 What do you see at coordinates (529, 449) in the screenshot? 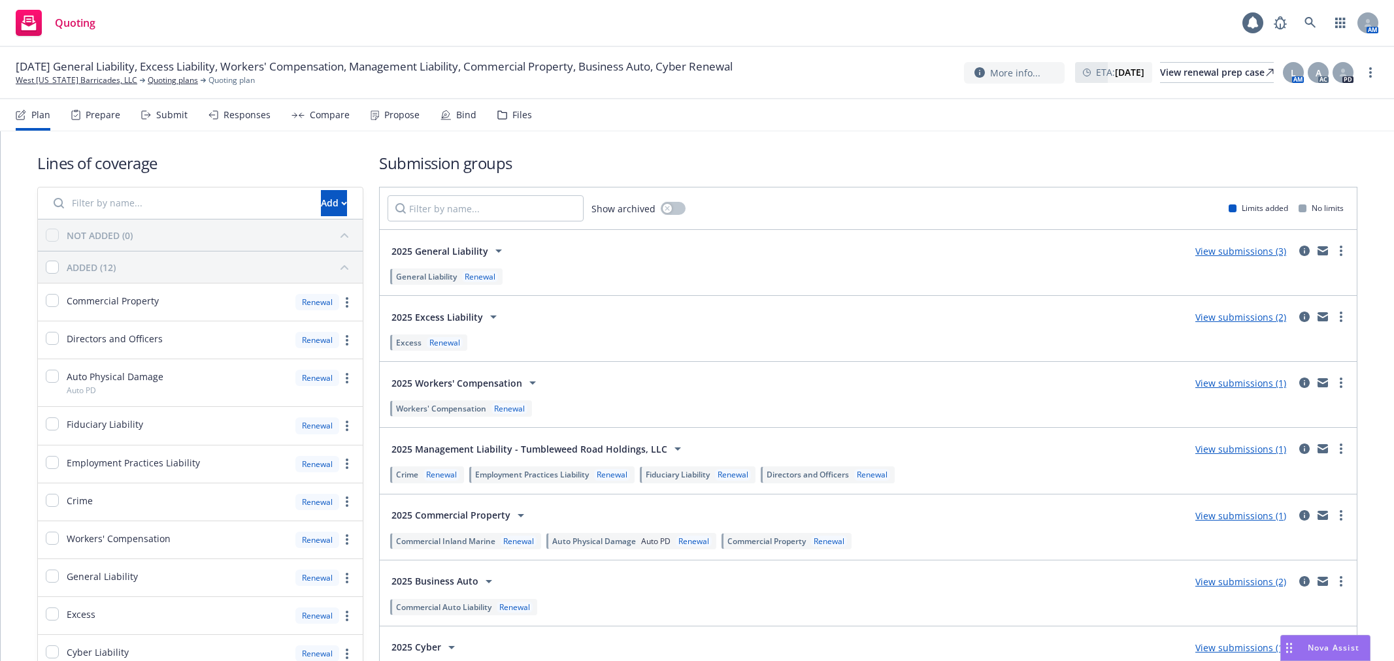
I see `span: 2025 Management Liability - Tumbleweed Road Holdings, LLC` at bounding box center [529, 449].